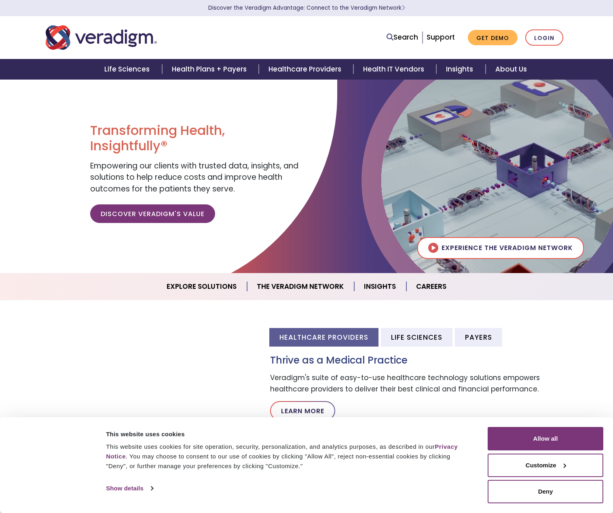 The height and width of the screenshot is (513, 613). What do you see at coordinates (195, 138) in the screenshot?
I see `h1: Transforming Health, Insightfully®` at bounding box center [195, 138].